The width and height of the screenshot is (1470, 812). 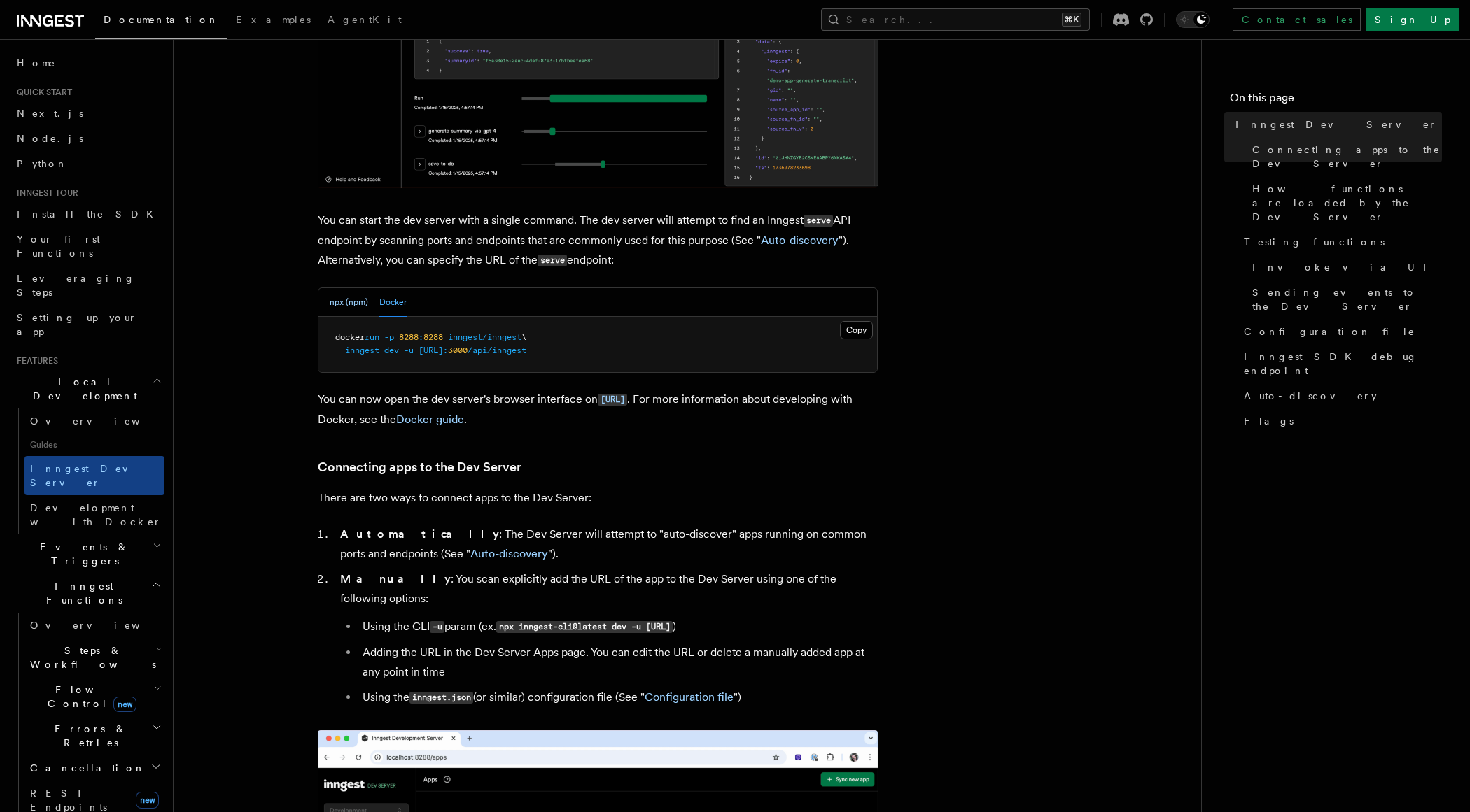 What do you see at coordinates (395, 579) in the screenshot?
I see `strong: Manually` at bounding box center [395, 579].